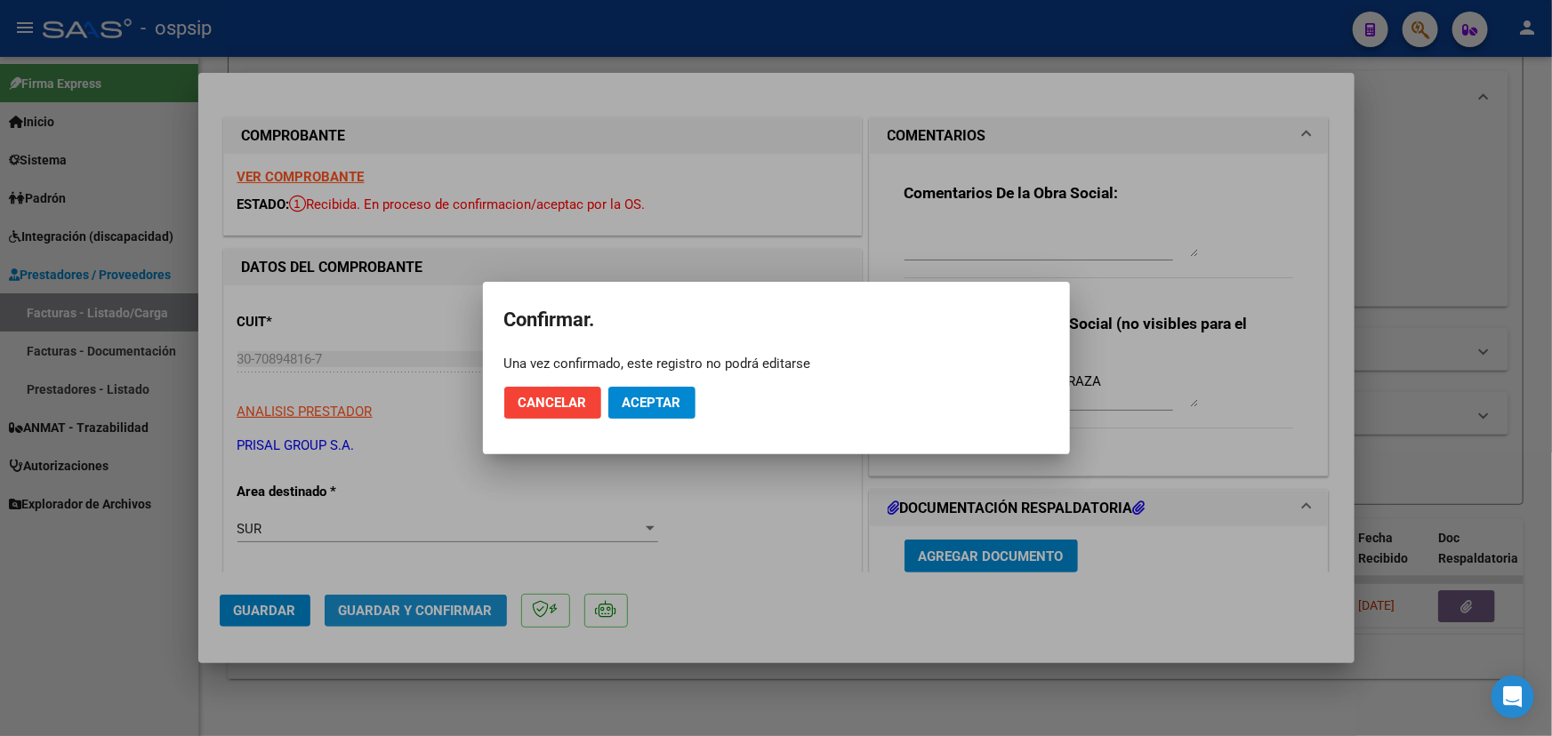 The height and width of the screenshot is (736, 1552). I want to click on span: Aceptar, so click(652, 403).